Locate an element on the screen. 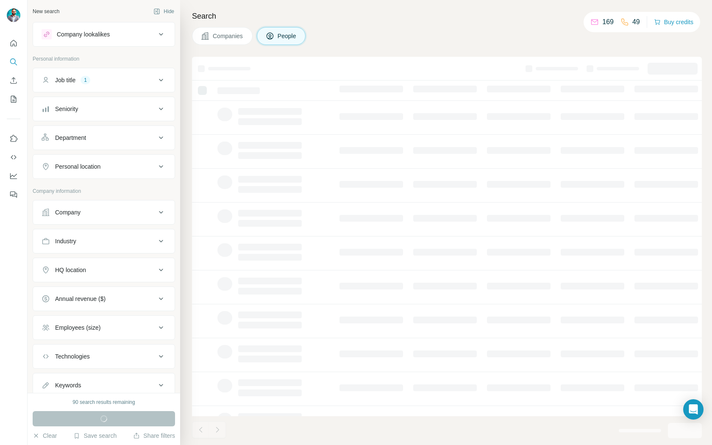 This screenshot has width=712, height=445. button: Share filters is located at coordinates (154, 435).